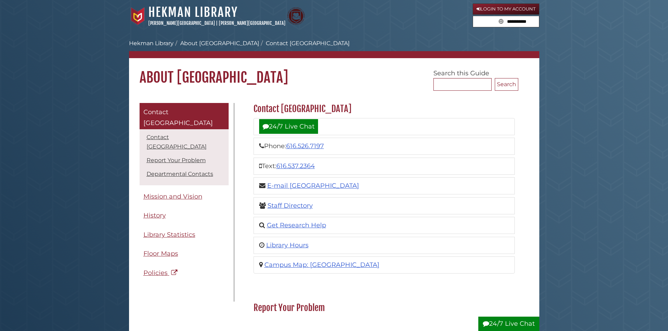  I want to click on a: History, so click(184, 216).